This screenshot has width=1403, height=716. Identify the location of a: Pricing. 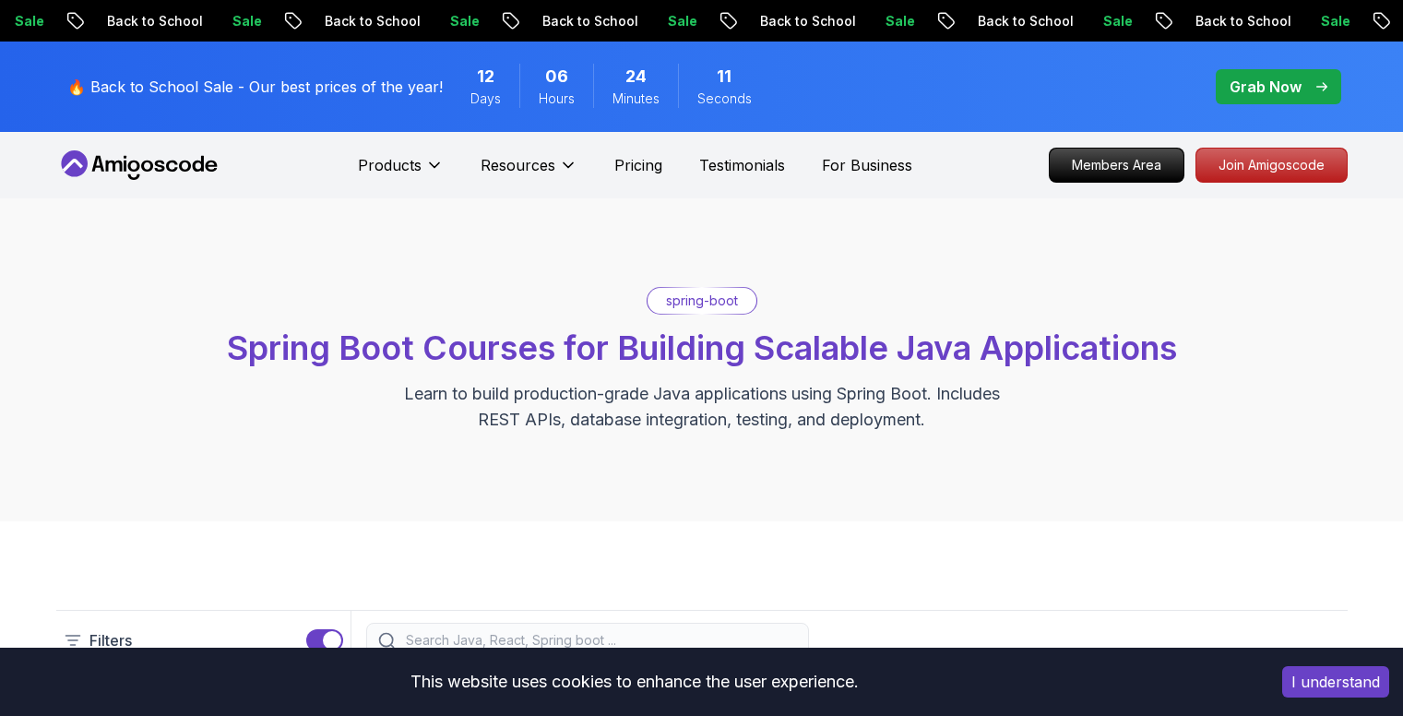
(638, 165).